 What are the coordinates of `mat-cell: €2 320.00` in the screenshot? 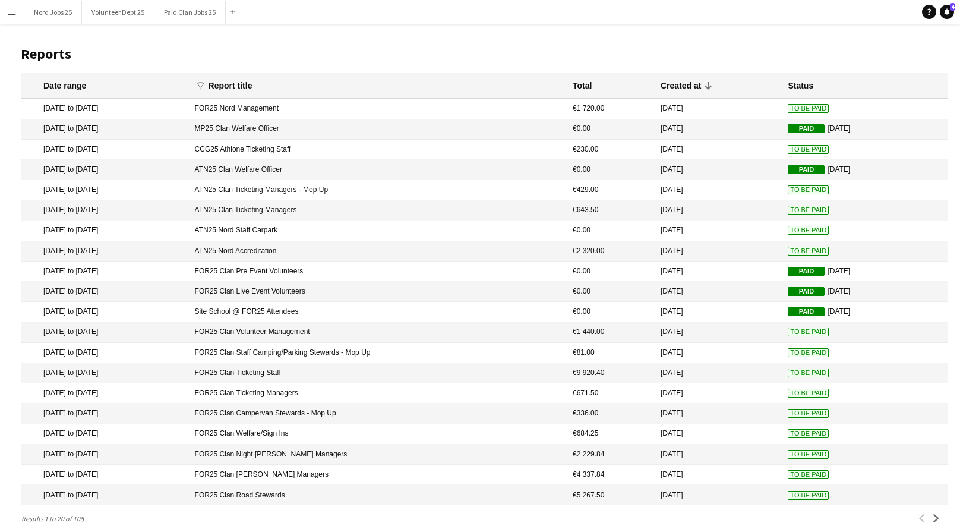 It's located at (611, 251).